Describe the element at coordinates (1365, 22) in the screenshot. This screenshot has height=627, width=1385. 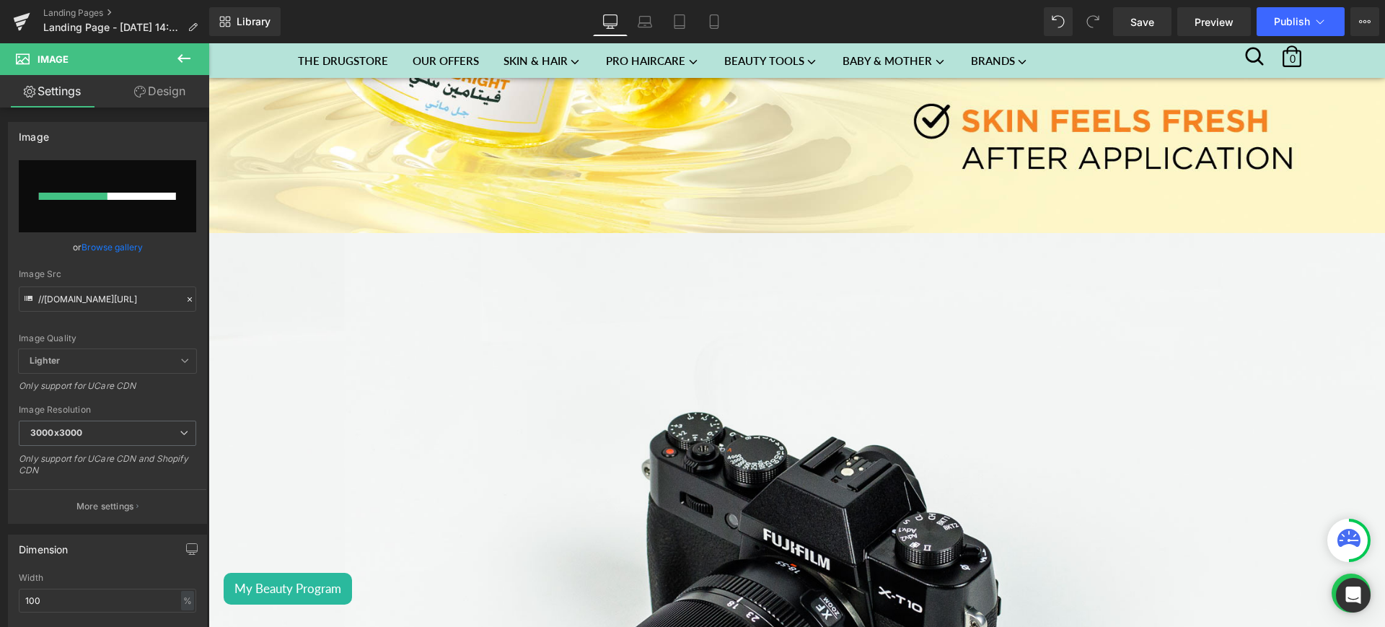
I see `button: More` at that location.